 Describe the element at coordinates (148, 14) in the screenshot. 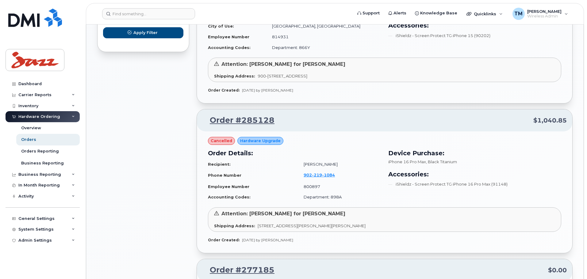

I see `input: Find something...` at that location.